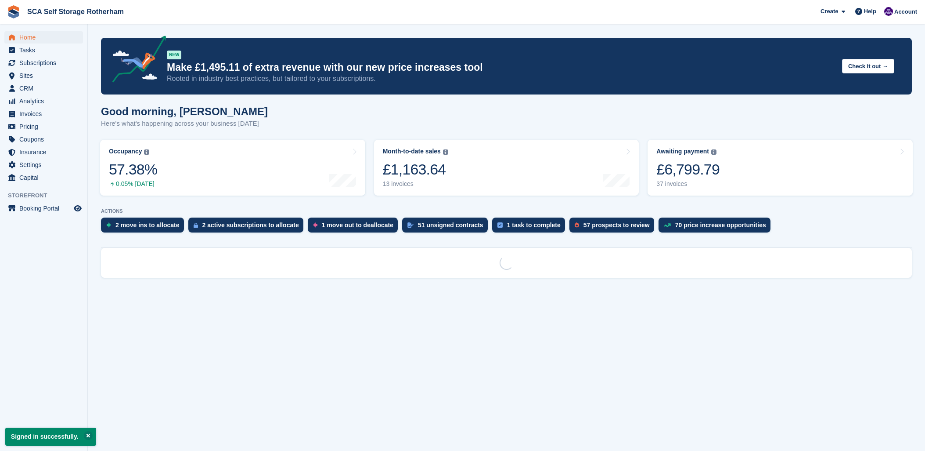  I want to click on img: active_subscription_to_allocate_icon-d502201f5373d7db506a760aba3b589e785aa758c864c3986d89f69b8ff3..., so click(196, 225).